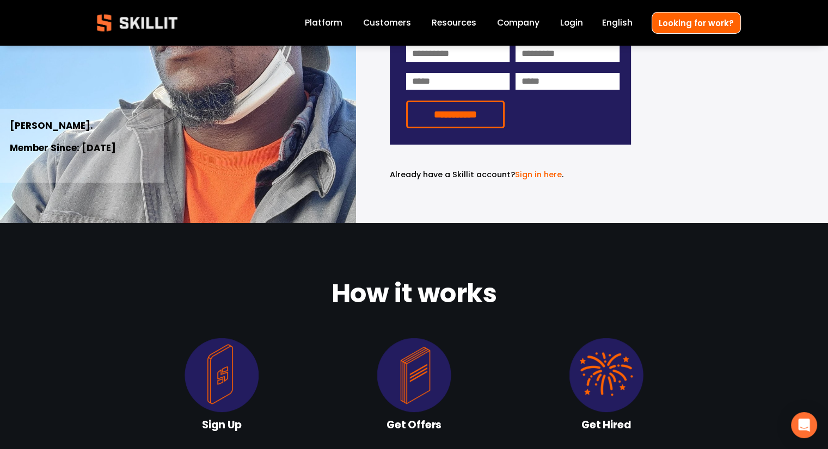 This screenshot has width=828, height=449. Describe the element at coordinates (617, 22) in the screenshot. I see `span: English` at that location.